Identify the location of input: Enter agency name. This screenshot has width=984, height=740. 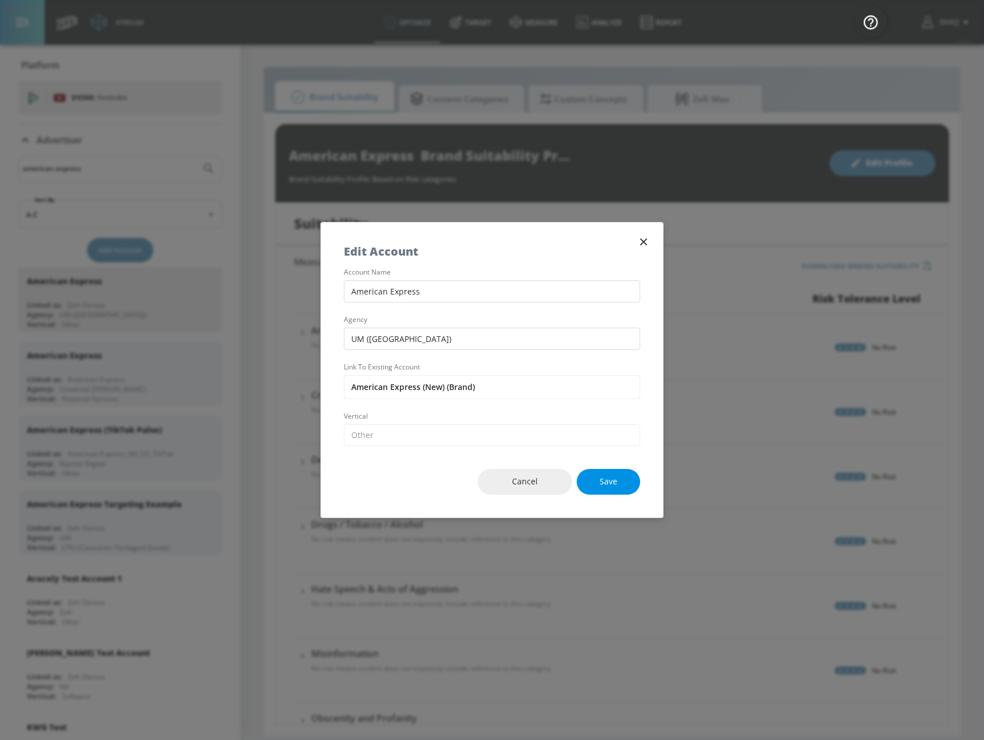
(492, 339).